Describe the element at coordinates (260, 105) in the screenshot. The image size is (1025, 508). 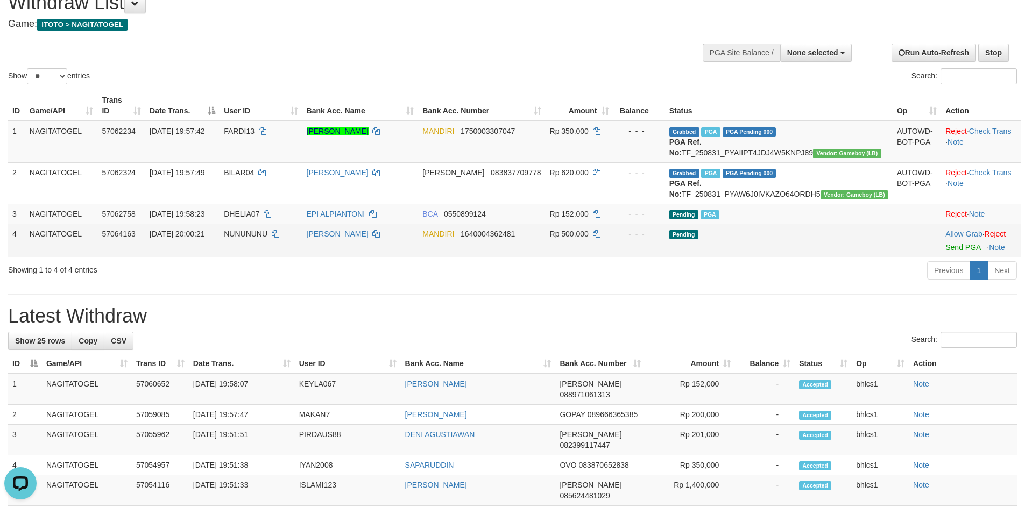
I see `th: User ID: activate to sort column ascending` at that location.